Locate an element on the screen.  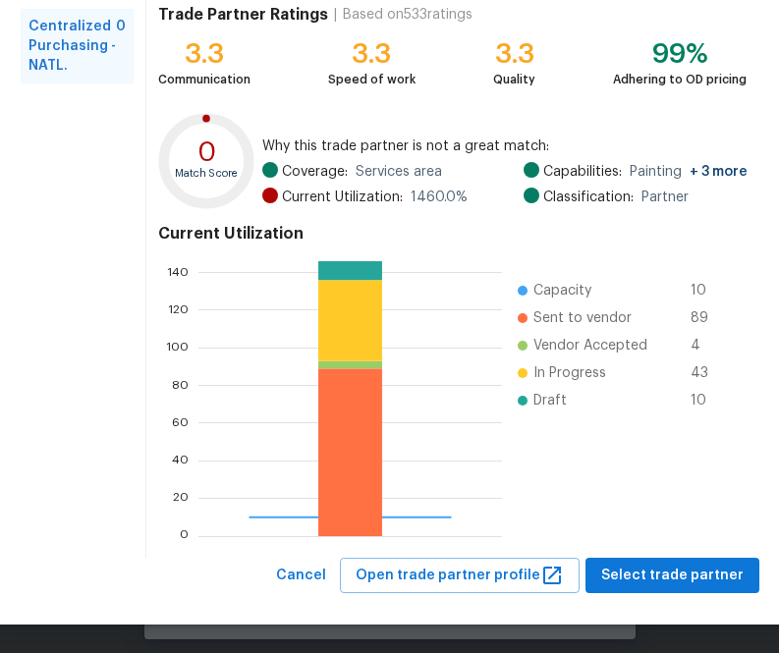
div: Adhering to OD pricing is located at coordinates (680, 80).